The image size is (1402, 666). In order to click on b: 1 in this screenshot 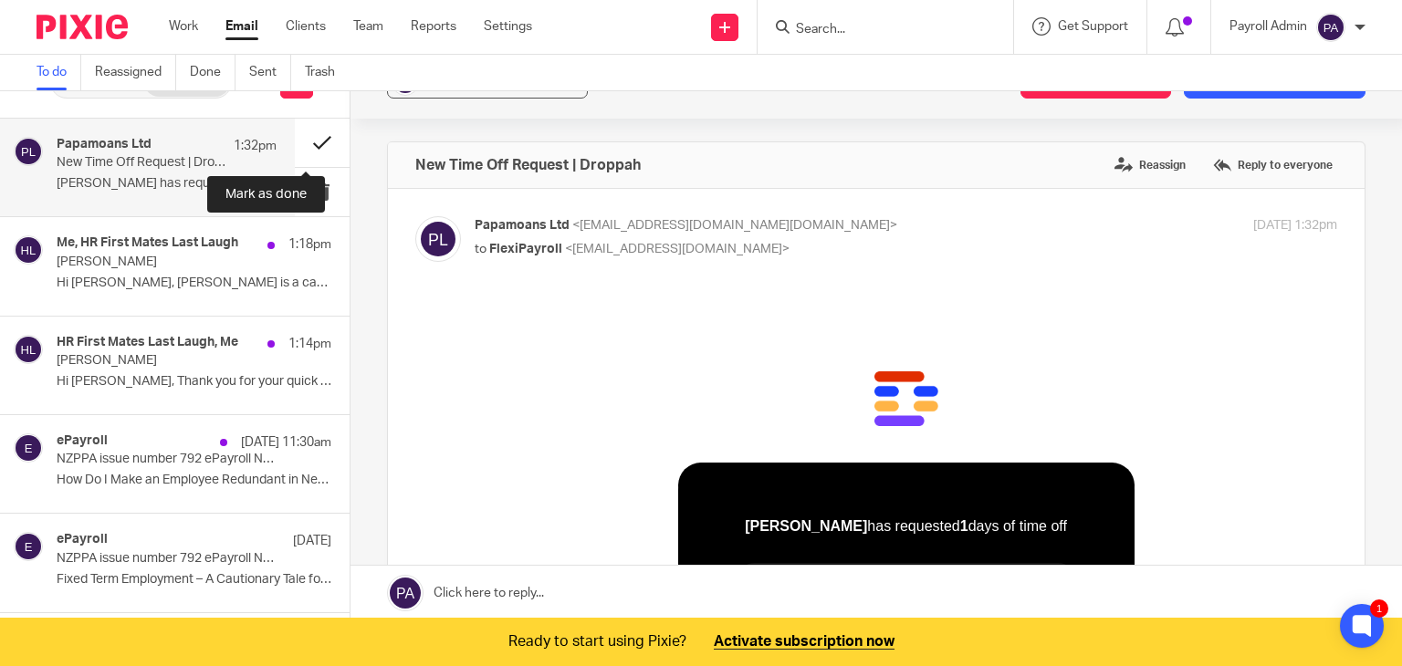, I will do `click(489, 227)`.